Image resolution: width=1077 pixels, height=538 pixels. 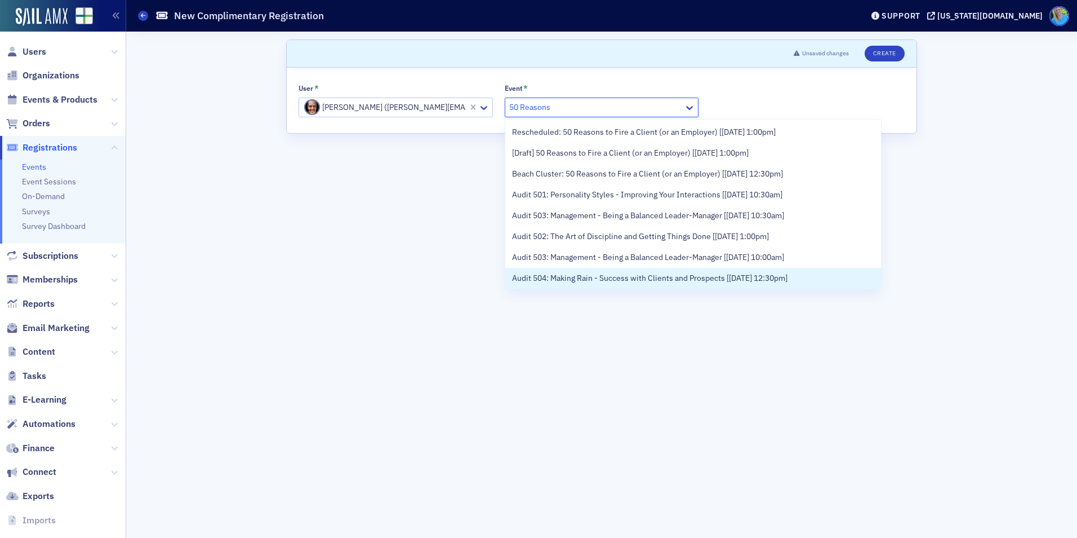 I want to click on a: Imports, so click(x=31, y=520).